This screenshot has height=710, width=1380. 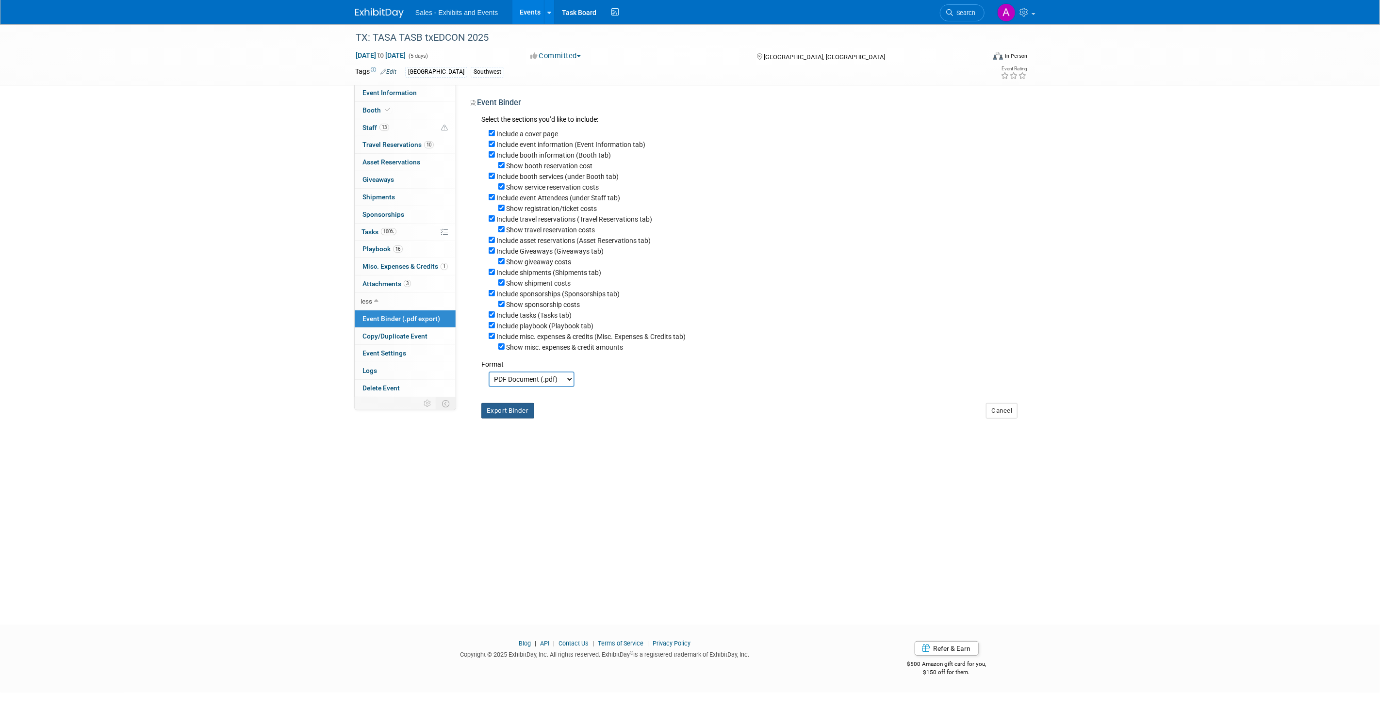 What do you see at coordinates (1006, 13) in the screenshot?
I see `img: Albert Martinez` at bounding box center [1006, 13].